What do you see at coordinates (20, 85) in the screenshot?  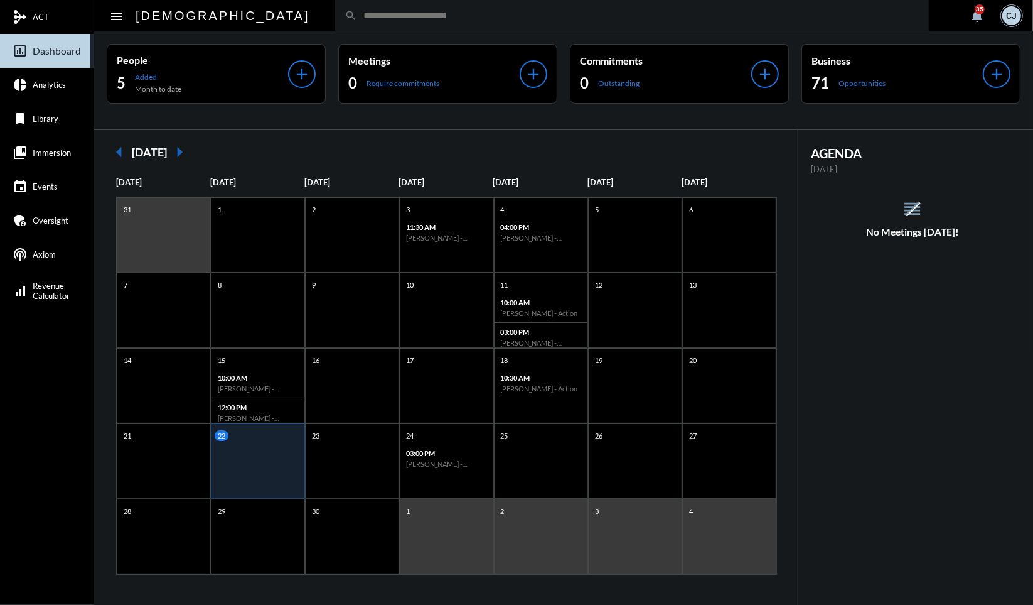 I see `mat-icon: pie_chart` at bounding box center [20, 85].